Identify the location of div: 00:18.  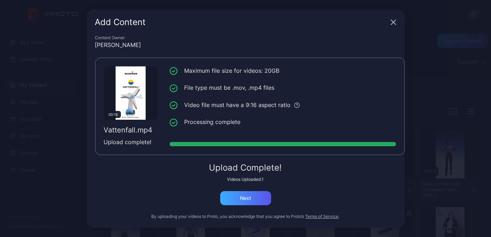
(113, 115).